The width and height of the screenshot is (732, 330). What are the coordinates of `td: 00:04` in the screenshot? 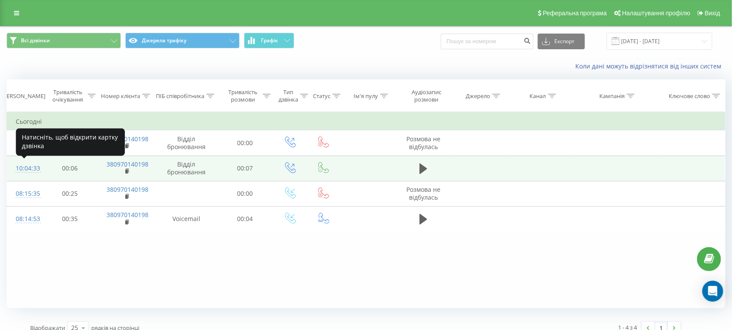 It's located at (245, 219).